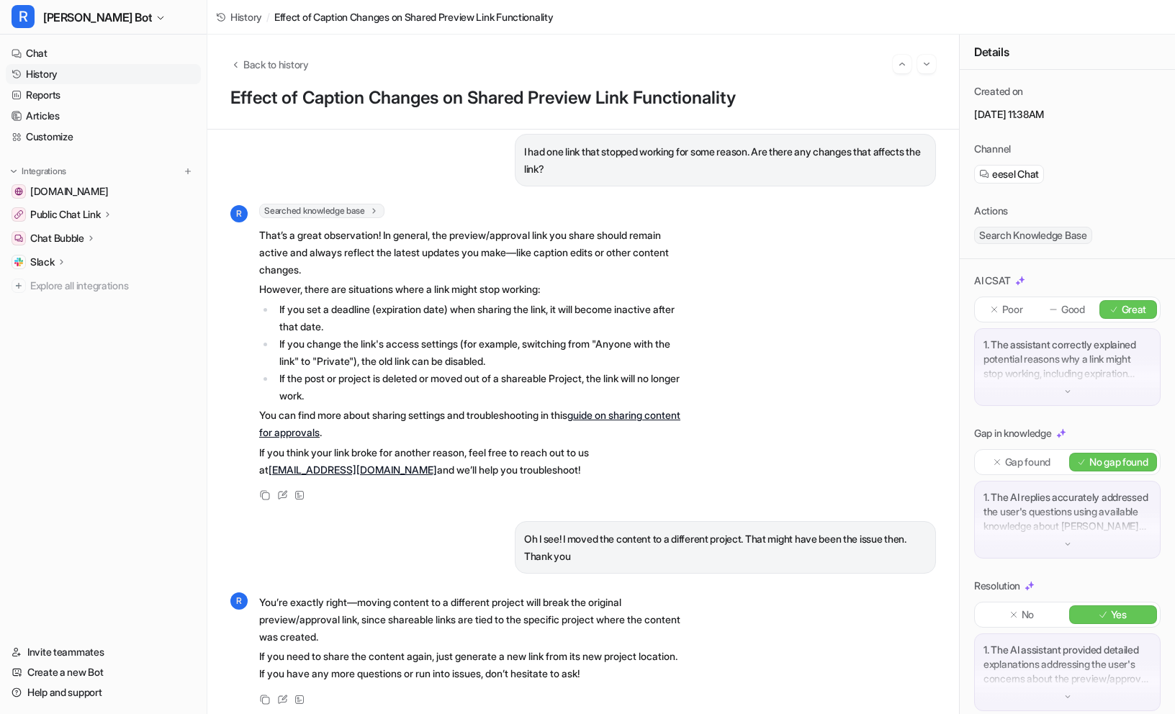  I want to click on span: eesel Chat, so click(1015, 174).